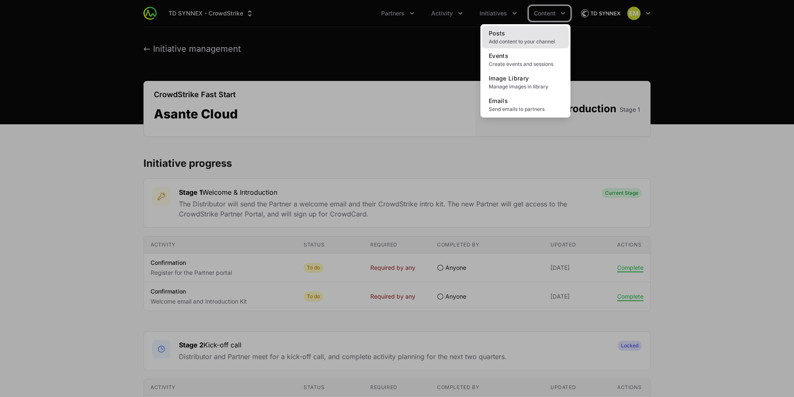 The height and width of the screenshot is (397, 794). What do you see at coordinates (526, 64) in the screenshot?
I see `span: Create events and sessions` at bounding box center [526, 64].